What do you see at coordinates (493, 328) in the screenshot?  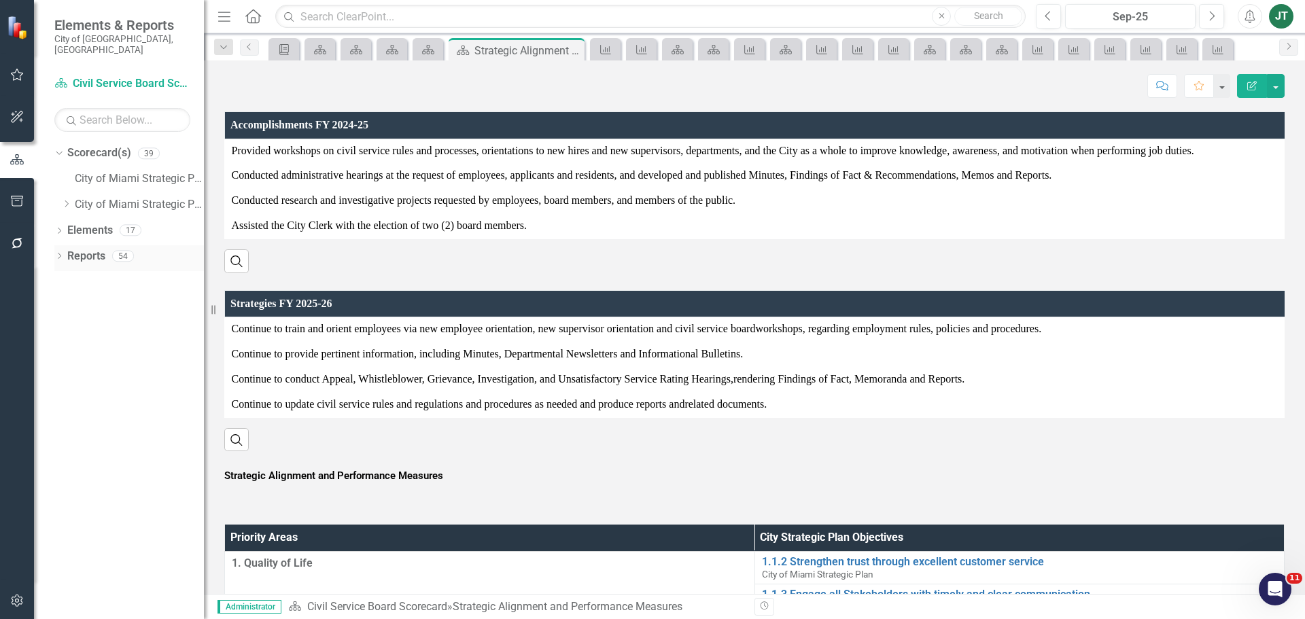 I see `span: Continue to train and orient employees via new employee orientation, new supervisor orientation a...` at bounding box center [493, 328].